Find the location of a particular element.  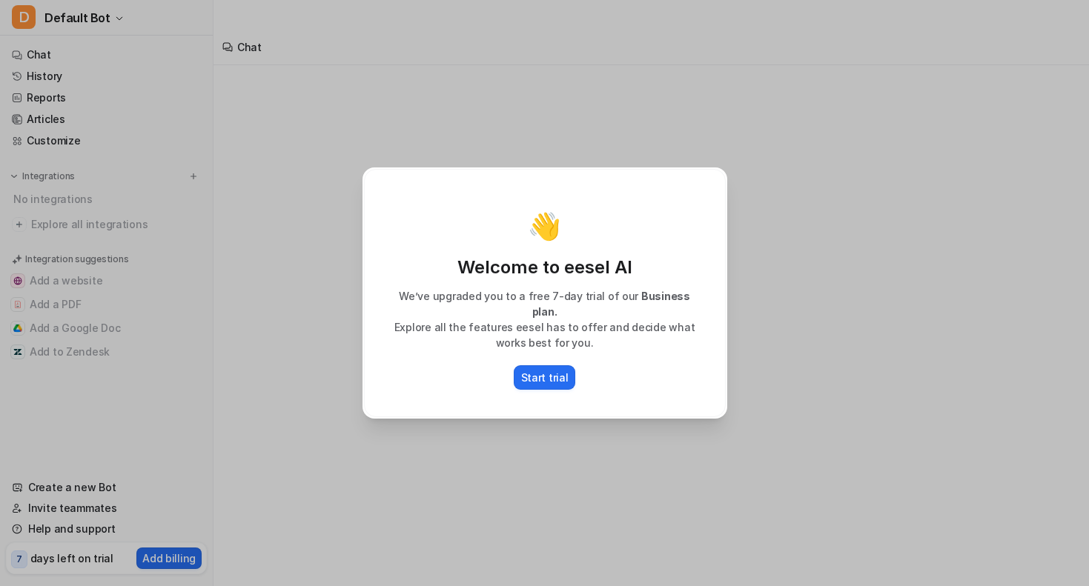

p: Welcome to eesel AI is located at coordinates (545, 268).